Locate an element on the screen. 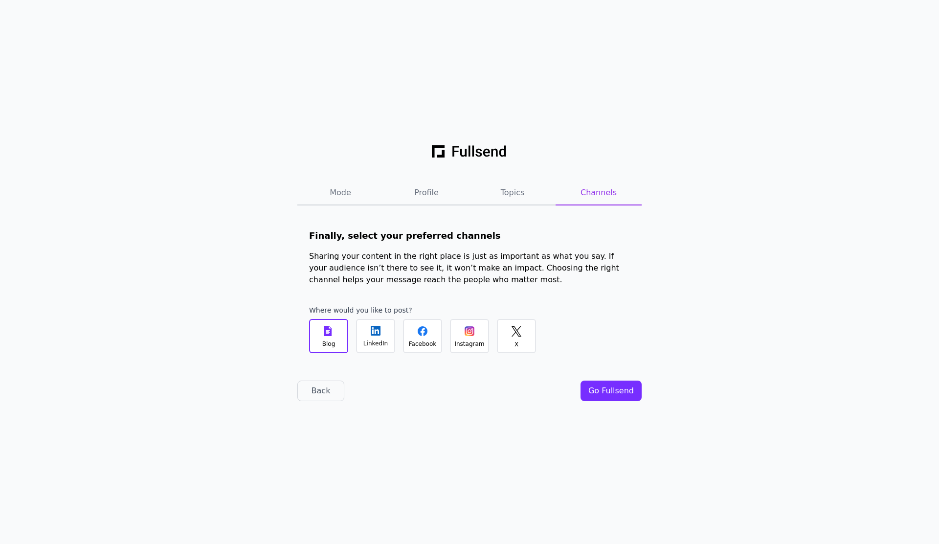 This screenshot has height=544, width=939. div: Go Fullsend is located at coordinates (611, 391).